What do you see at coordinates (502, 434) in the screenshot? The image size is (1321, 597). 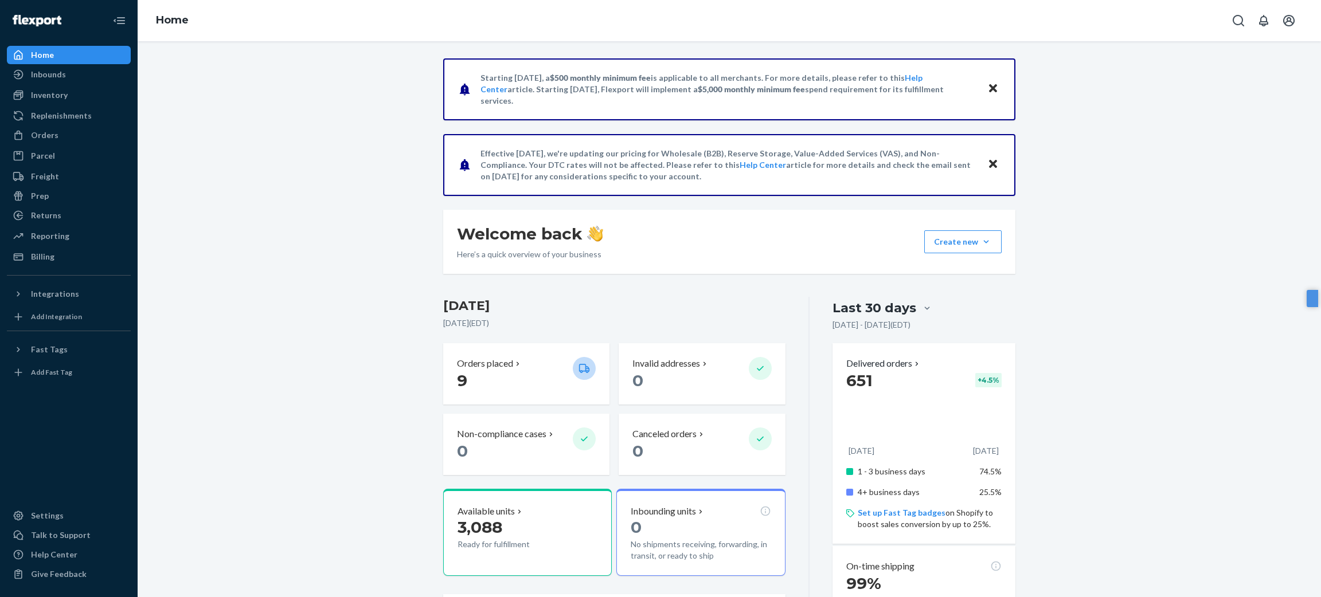 I see `p: Non-compliance cases` at bounding box center [502, 434].